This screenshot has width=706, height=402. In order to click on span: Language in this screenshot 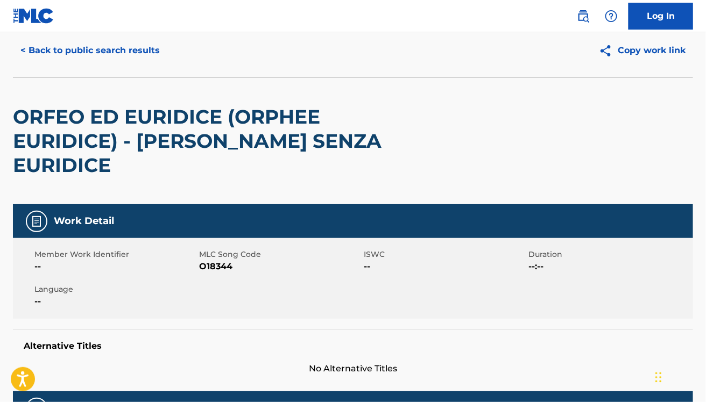, I will do `click(115, 289)`.